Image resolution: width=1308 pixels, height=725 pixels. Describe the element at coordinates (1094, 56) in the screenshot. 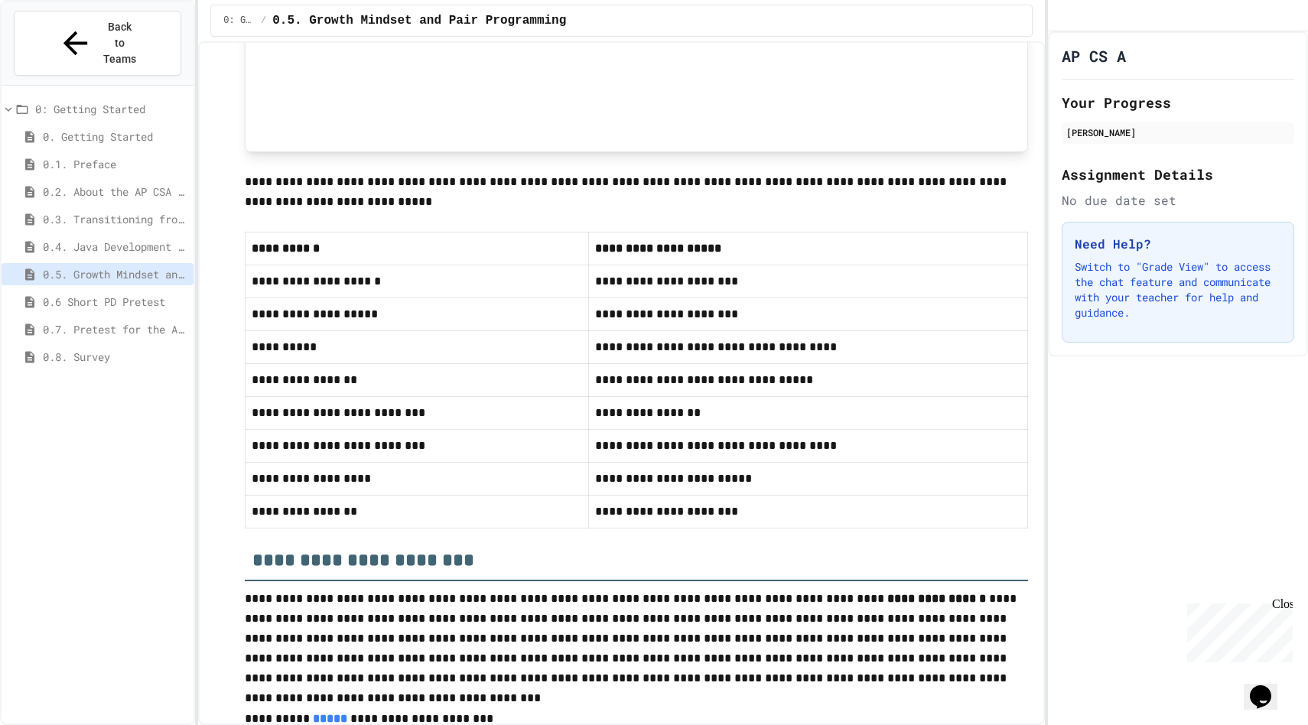

I see `h1: AP CS A` at that location.